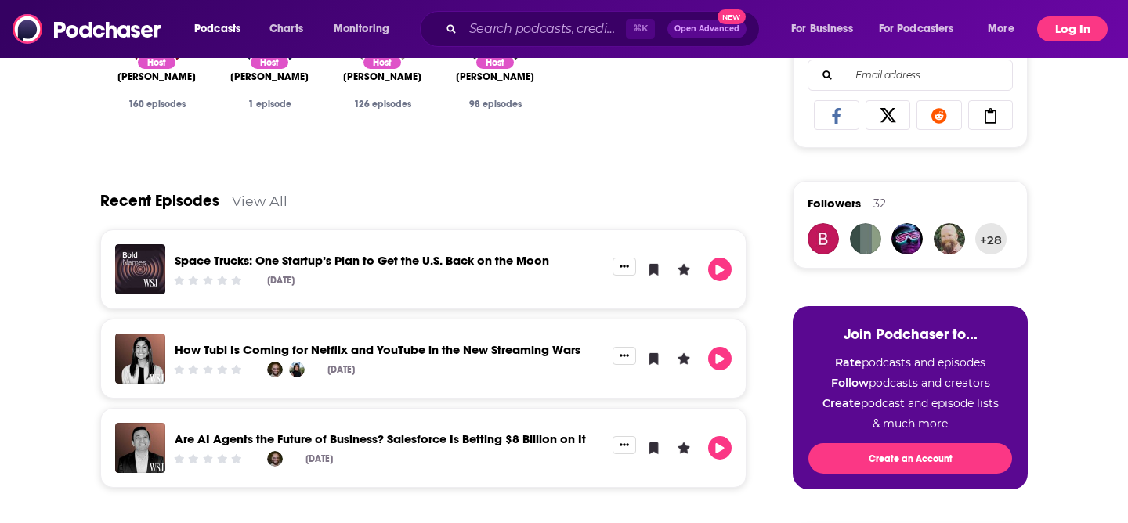 The image size is (1128, 523). Describe the element at coordinates (361, 29) in the screenshot. I see `span: Monitoring` at that location.